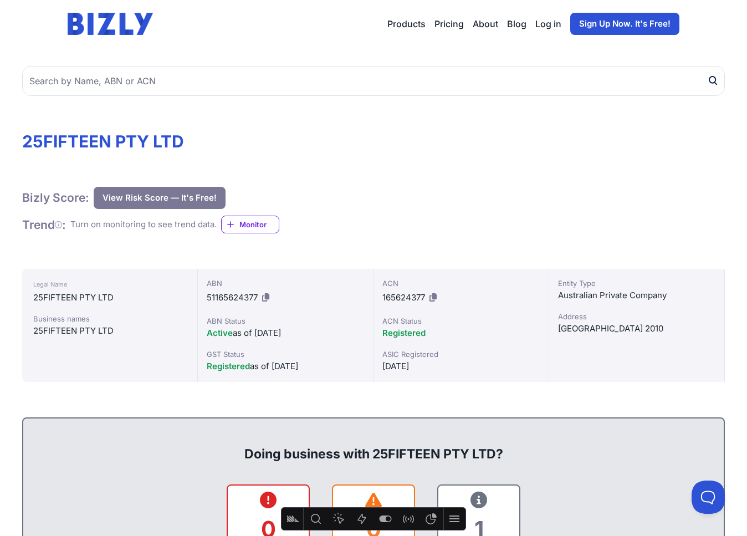  What do you see at coordinates (259, 224) in the screenshot?
I see `span: Monitor` at bounding box center [259, 224].